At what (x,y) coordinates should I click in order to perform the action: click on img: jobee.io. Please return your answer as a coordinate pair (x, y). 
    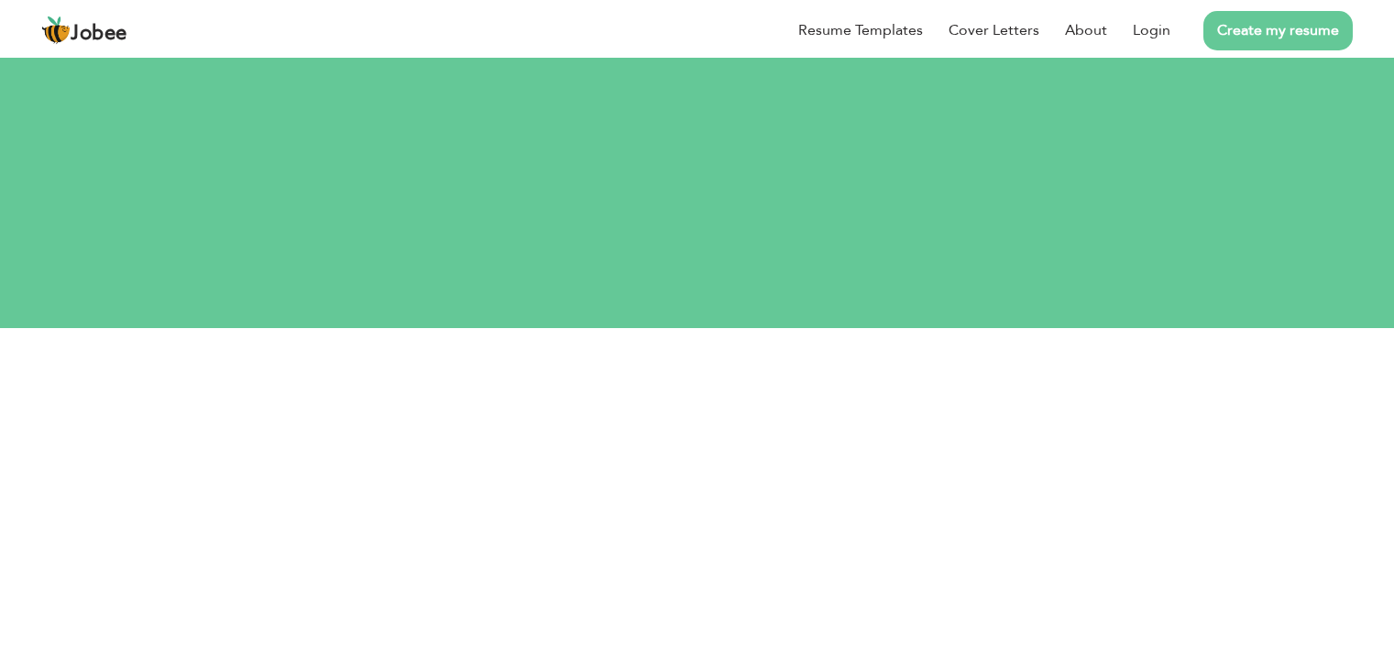
    Looking at the image, I should click on (56, 30).